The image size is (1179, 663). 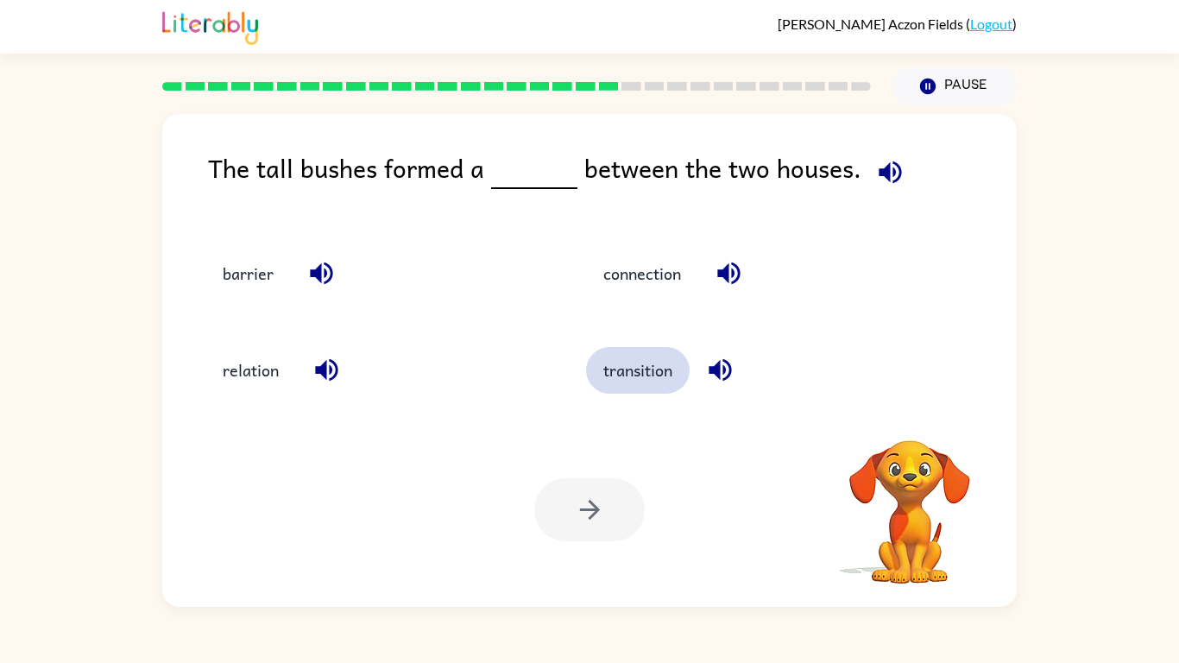 I want to click on video: Your browser must support playing .mp4 files to use Literably. Please try using another browser., so click(x=910, y=500).